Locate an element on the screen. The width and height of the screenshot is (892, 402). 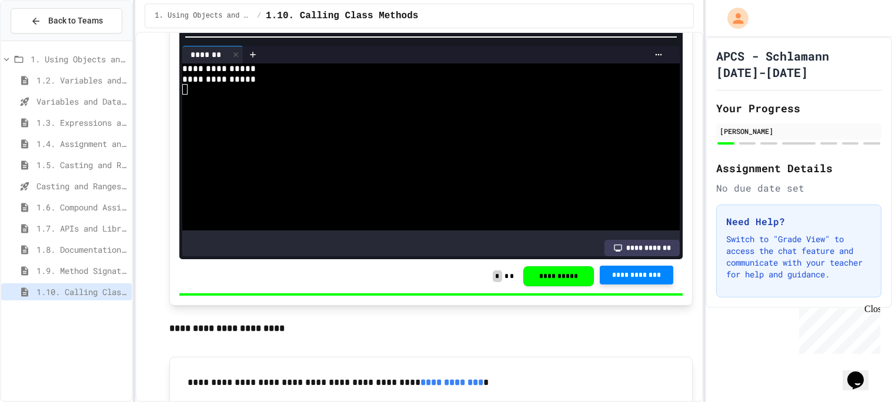
p: Switch to "Grade View" to access the chat feature and communicate with your teacher for help and ... is located at coordinates (798, 257).